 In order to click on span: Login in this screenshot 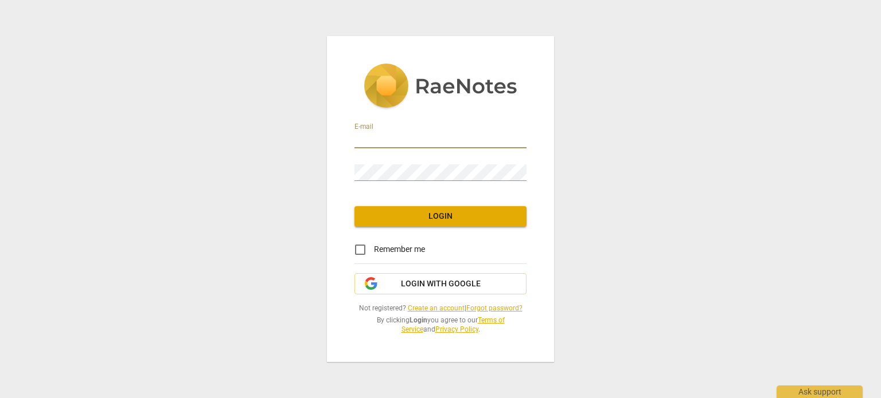, I will do `click(440, 217)`.